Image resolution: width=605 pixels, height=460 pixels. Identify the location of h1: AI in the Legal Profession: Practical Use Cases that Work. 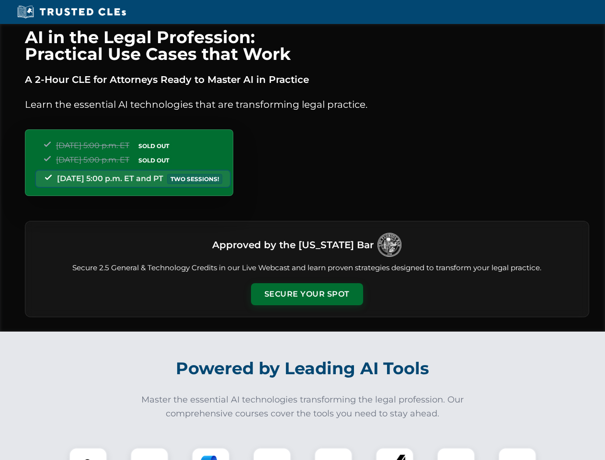
(307, 45).